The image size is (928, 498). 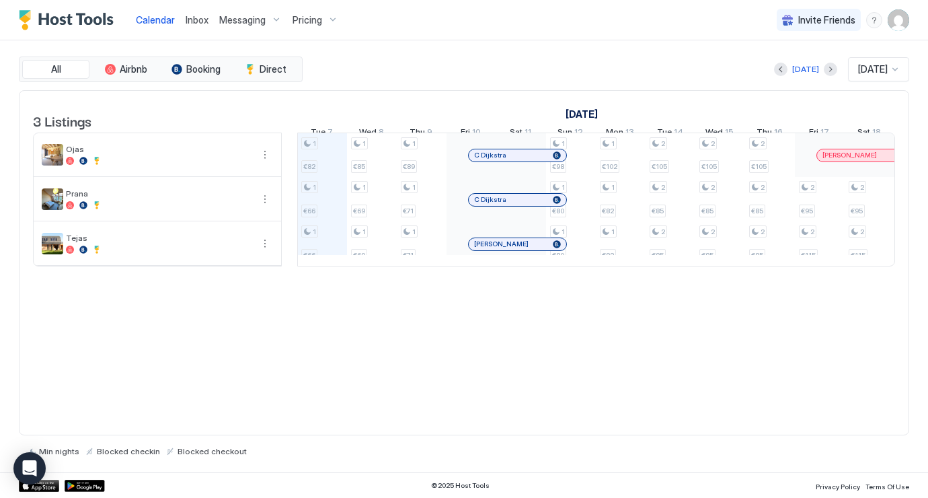 I want to click on span: 8, so click(x=381, y=133).